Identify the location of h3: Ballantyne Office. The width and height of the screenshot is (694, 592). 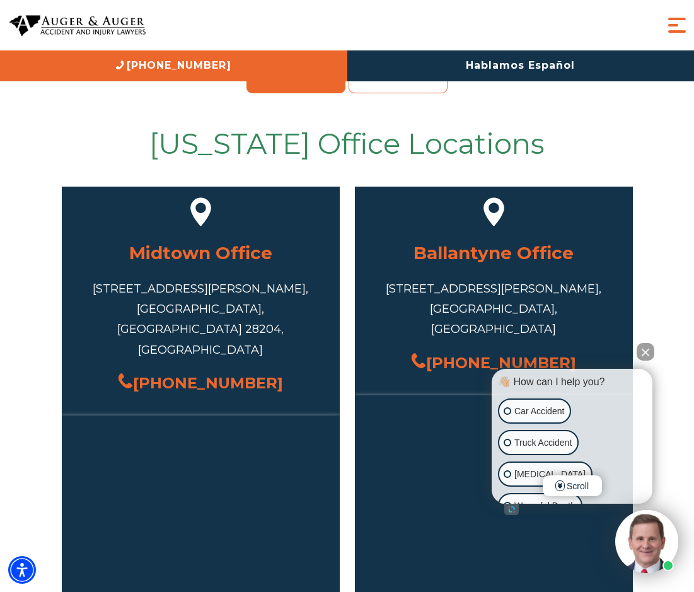
(493, 253).